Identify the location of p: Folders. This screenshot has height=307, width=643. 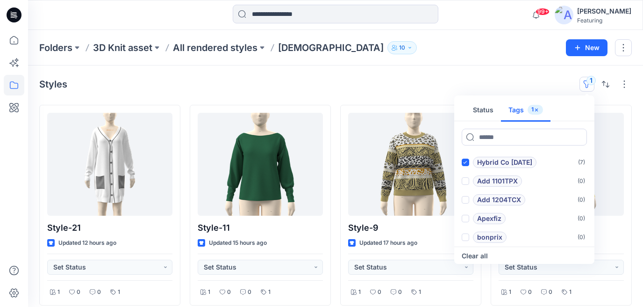
(56, 48).